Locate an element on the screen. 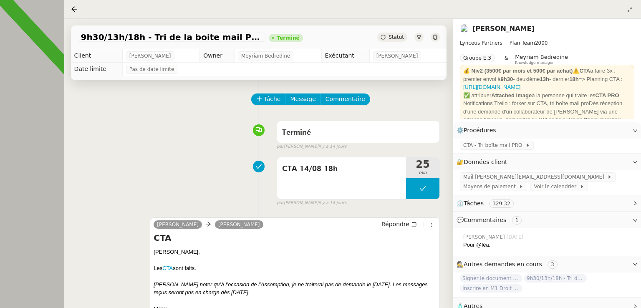 The height and width of the screenshot is (308, 641). span: Message is located at coordinates (303, 99).